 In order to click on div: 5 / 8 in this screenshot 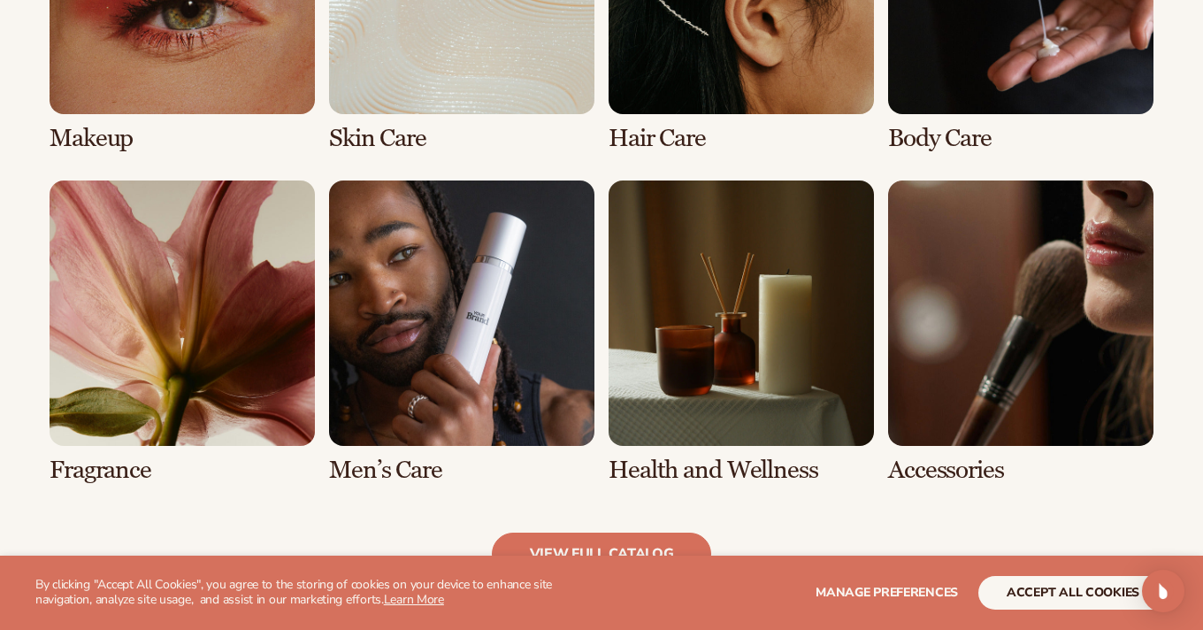, I will do `click(182, 332)`.